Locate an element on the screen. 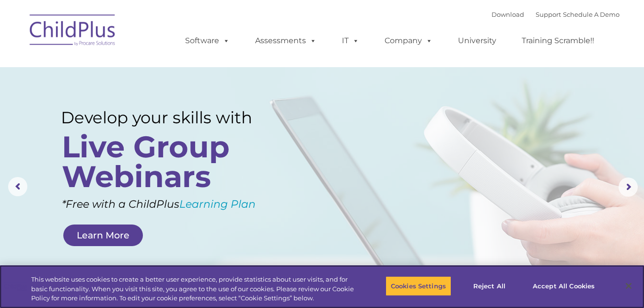 The image size is (644, 308). a: University is located at coordinates (477, 41).